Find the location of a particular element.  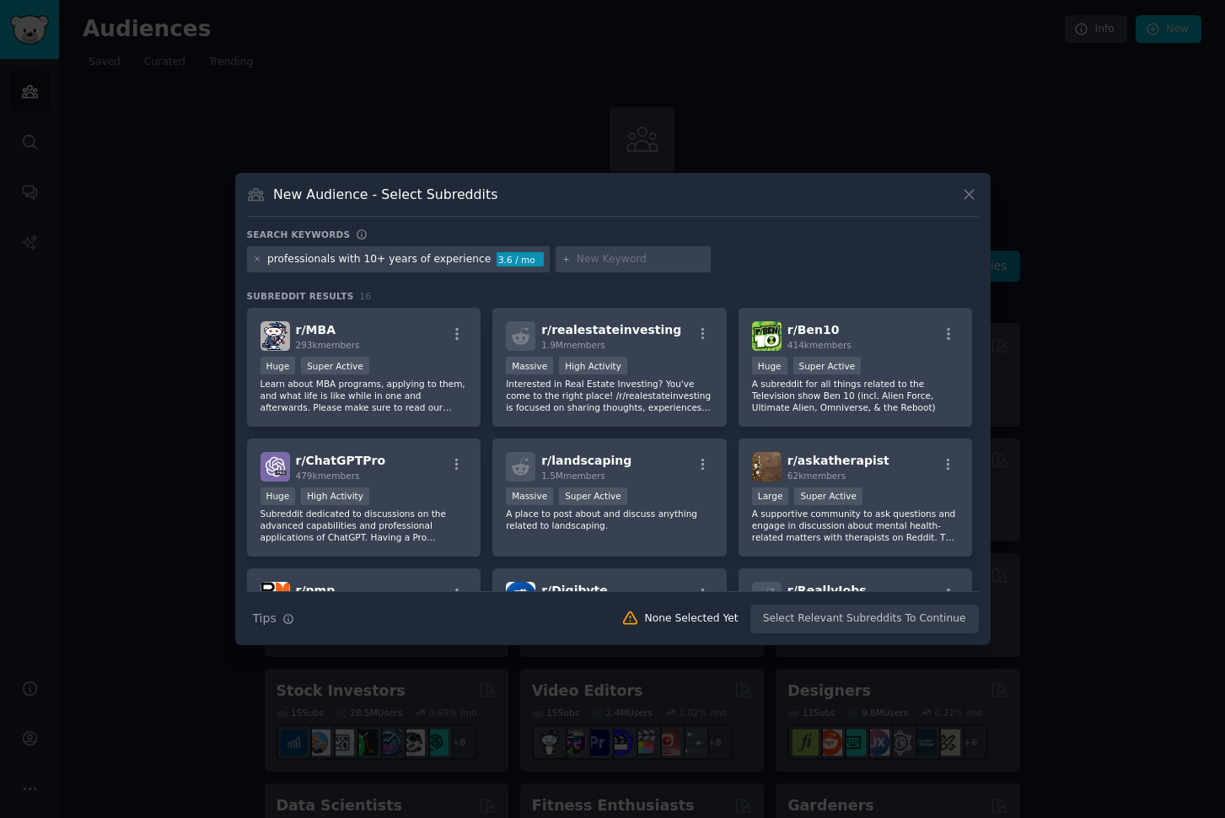

div: 3.6 / mo is located at coordinates (520, 260).